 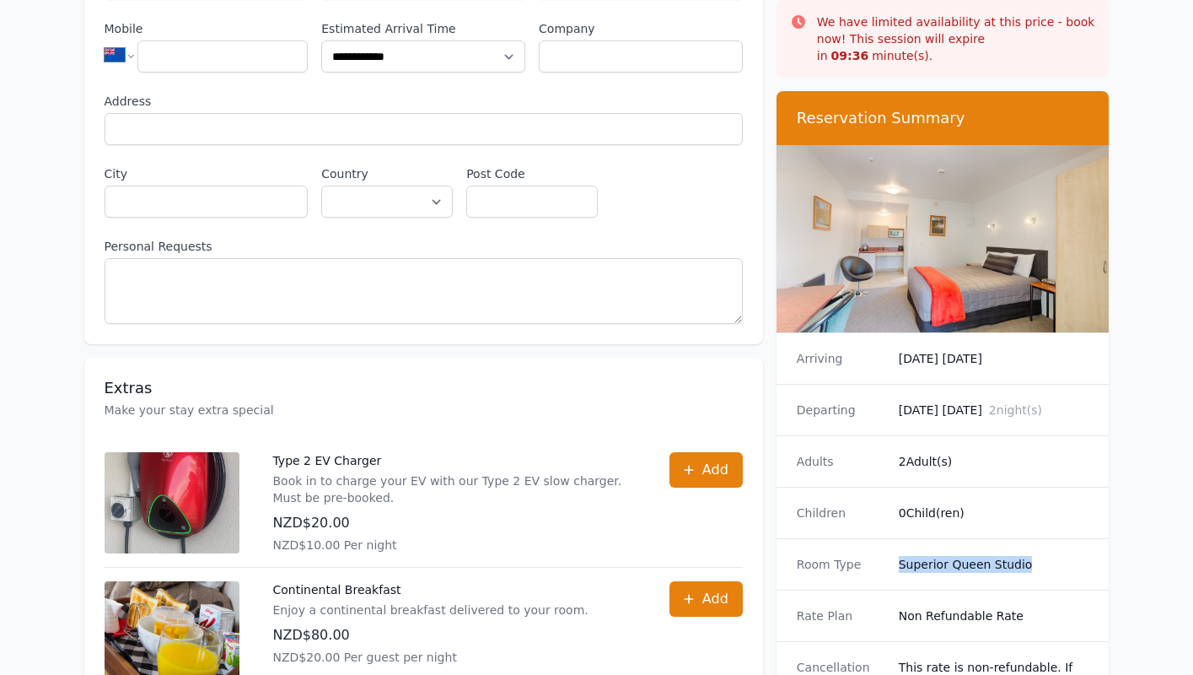 What do you see at coordinates (207, 174) in the screenshot?
I see `label: City` at bounding box center [207, 174].